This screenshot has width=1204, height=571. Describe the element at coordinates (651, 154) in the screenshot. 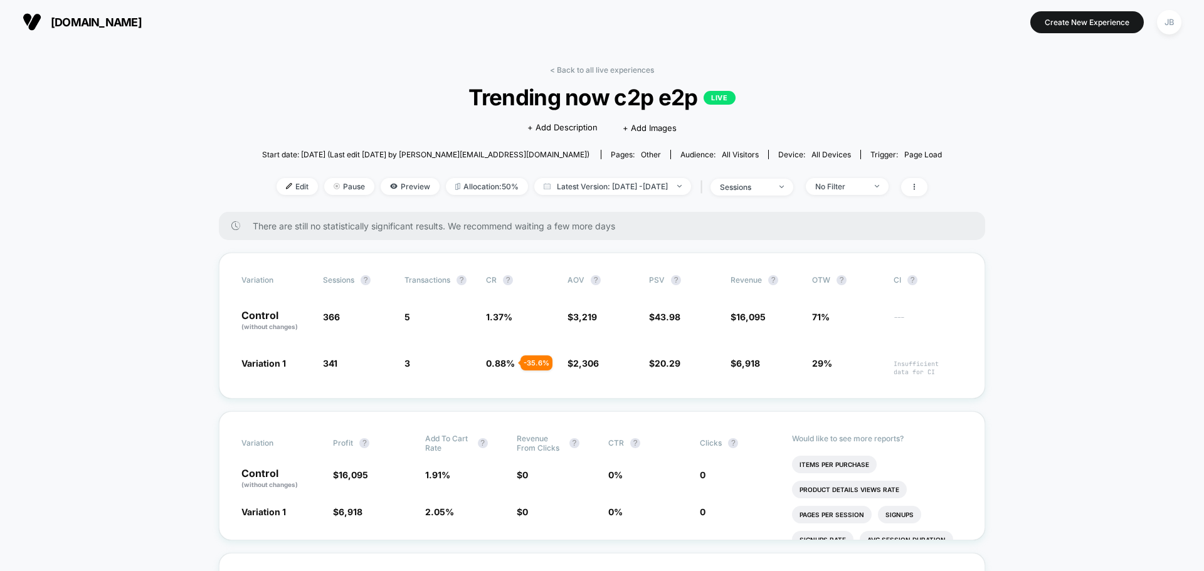

I see `span: other` at that location.